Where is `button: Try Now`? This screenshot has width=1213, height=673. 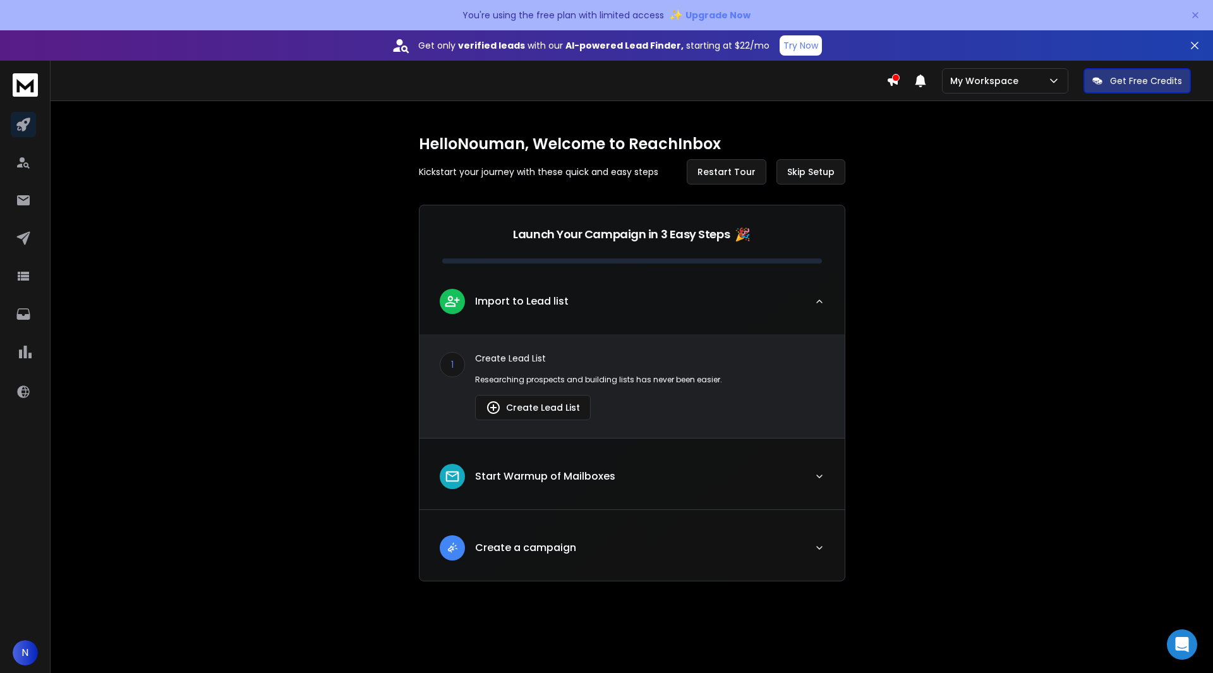 button: Try Now is located at coordinates (800, 45).